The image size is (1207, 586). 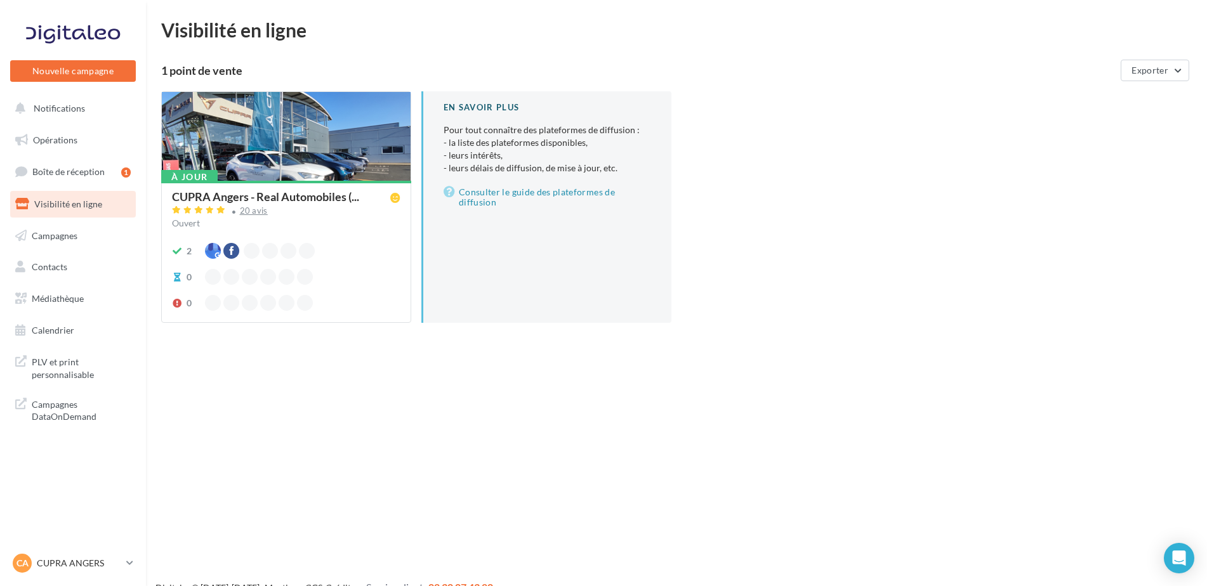 What do you see at coordinates (73, 564) in the screenshot?
I see `a: CA CUPRA ANGERS` at bounding box center [73, 564].